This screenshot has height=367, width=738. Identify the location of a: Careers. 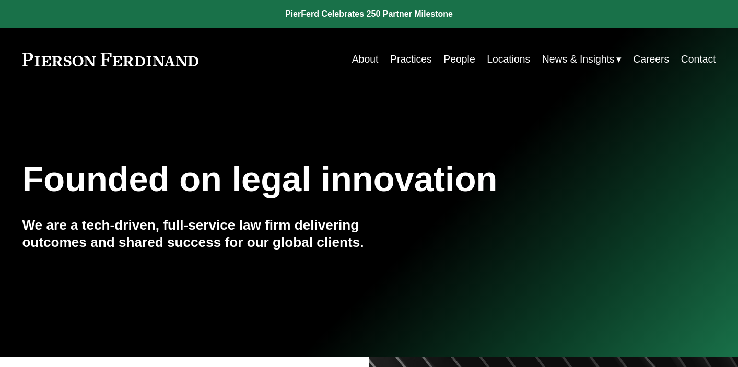
(650, 59).